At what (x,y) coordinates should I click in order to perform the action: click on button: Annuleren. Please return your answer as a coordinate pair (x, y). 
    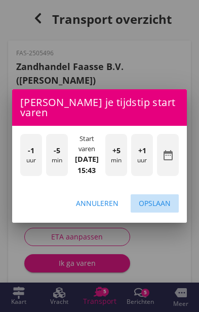
    Looking at the image, I should click on (97, 203).